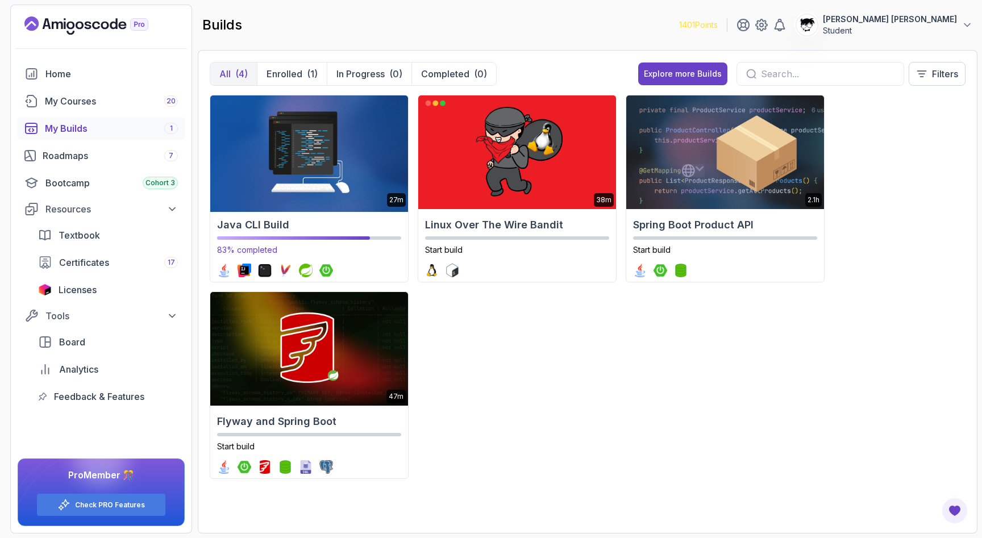  I want to click on button: Filters, so click(937, 74).